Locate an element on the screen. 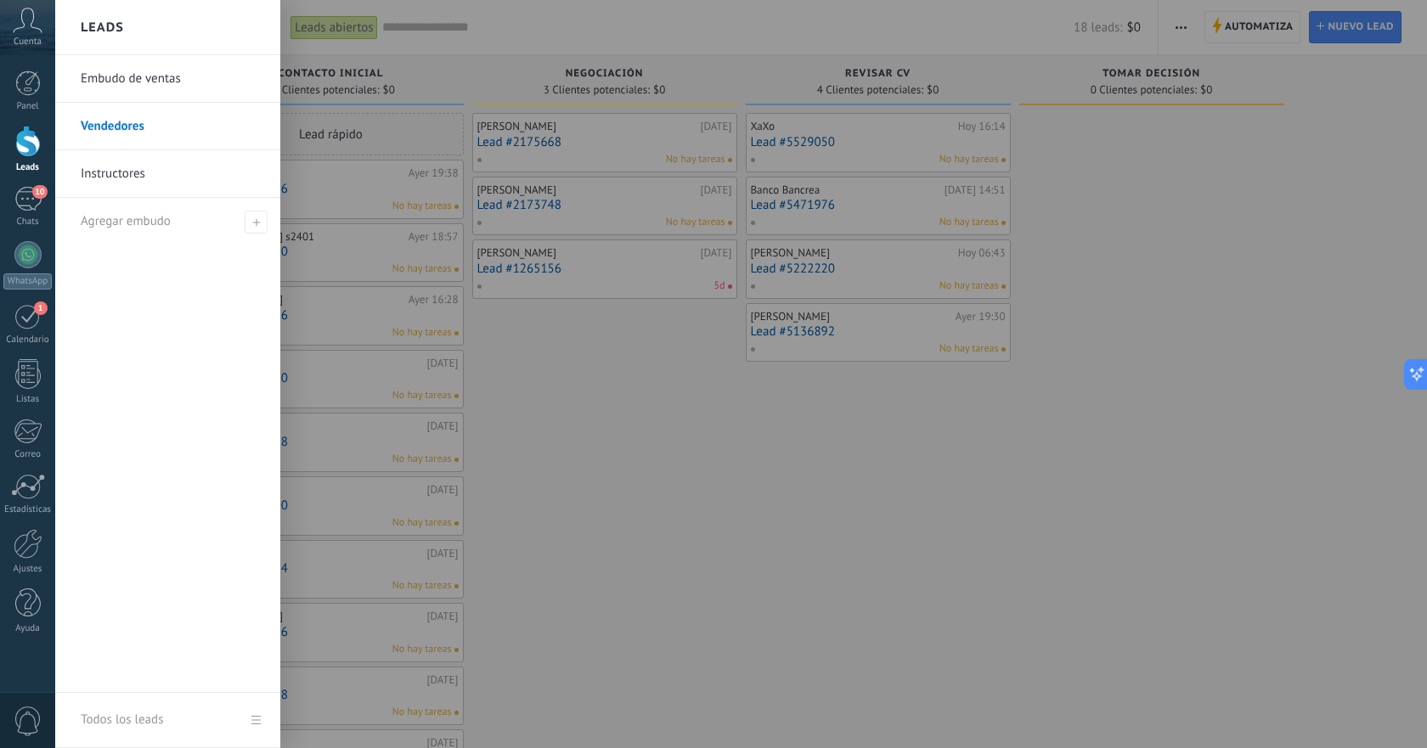  a: Instructores is located at coordinates (172, 174).